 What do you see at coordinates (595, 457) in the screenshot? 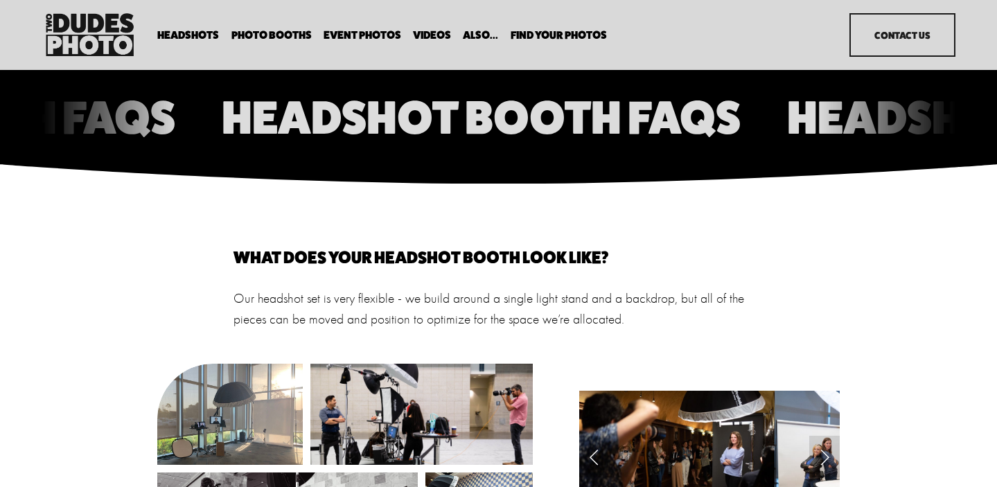
I see `a: Previous Slide` at bounding box center [595, 457].